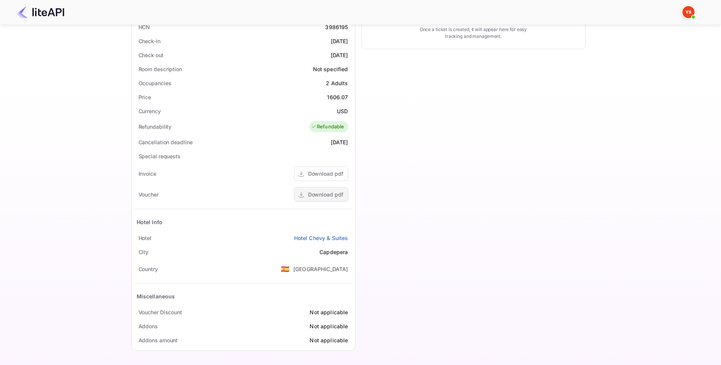 The width and height of the screenshot is (721, 365). What do you see at coordinates (165, 142) in the screenshot?
I see `div: Cancellation deadline` at bounding box center [165, 142].